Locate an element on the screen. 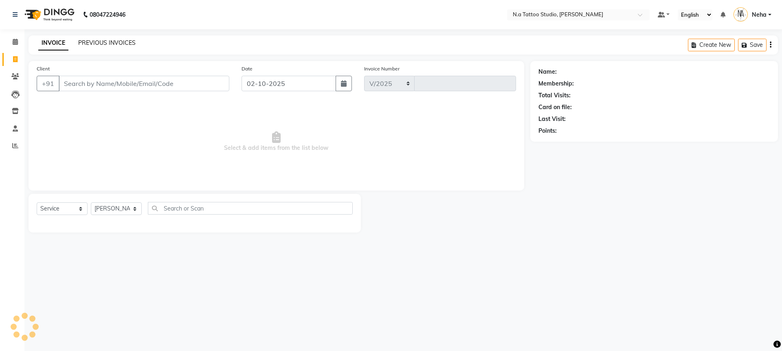 The width and height of the screenshot is (782, 351). button: Create New is located at coordinates (711, 45).